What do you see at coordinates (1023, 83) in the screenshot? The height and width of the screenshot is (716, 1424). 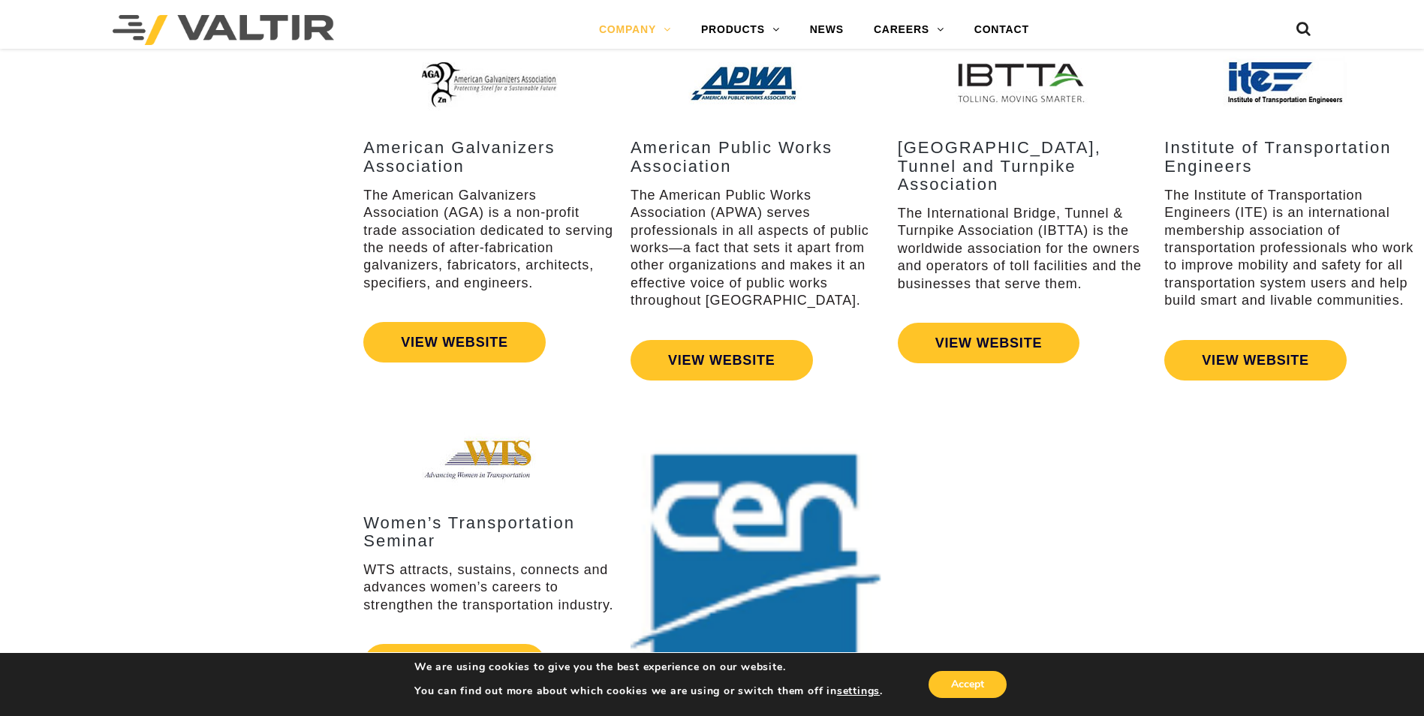 I see `img: Assn_IBTTA` at bounding box center [1023, 83].